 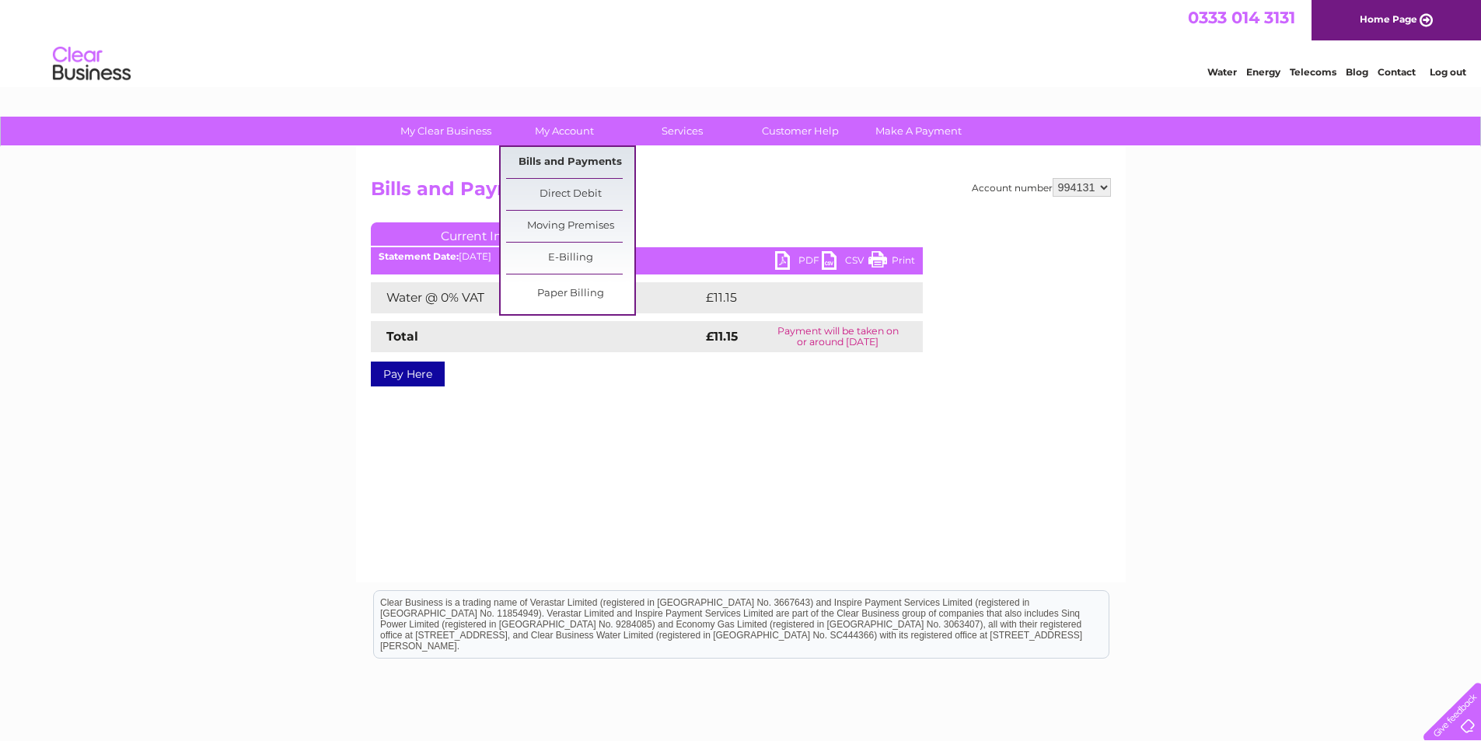 What do you see at coordinates (892, 262) in the screenshot?
I see `a: Print` at bounding box center [892, 262].